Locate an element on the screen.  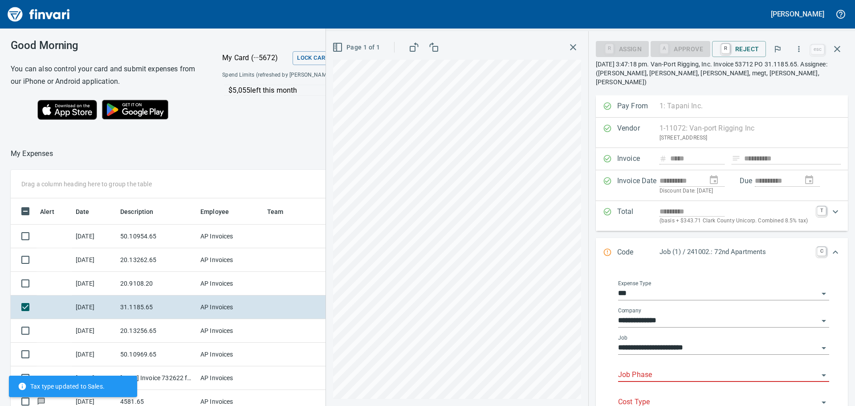
span: Page 1 of 1 is located at coordinates (357, 47).